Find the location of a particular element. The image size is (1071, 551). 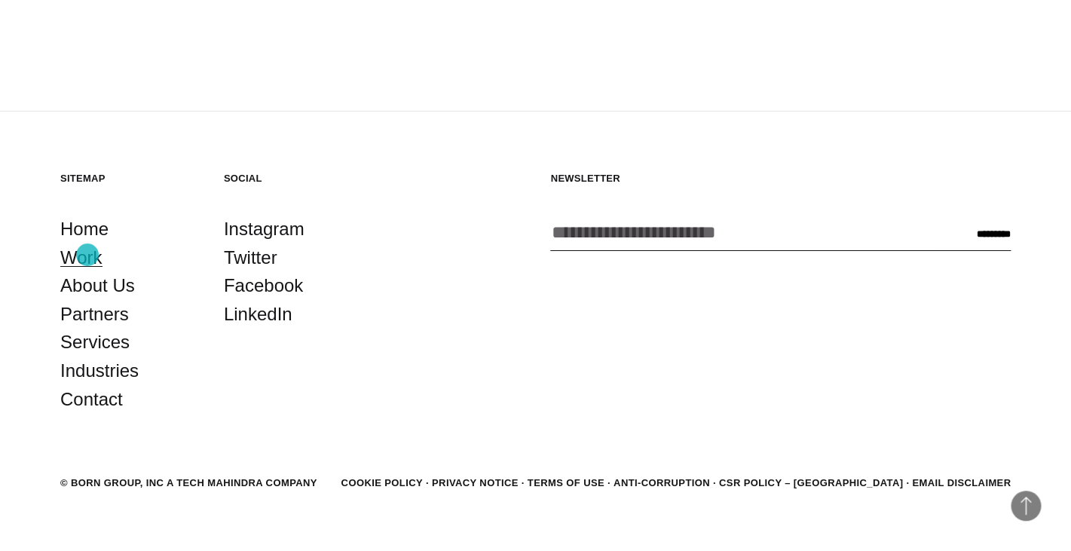

a: Privacy Notice is located at coordinates (475, 483).